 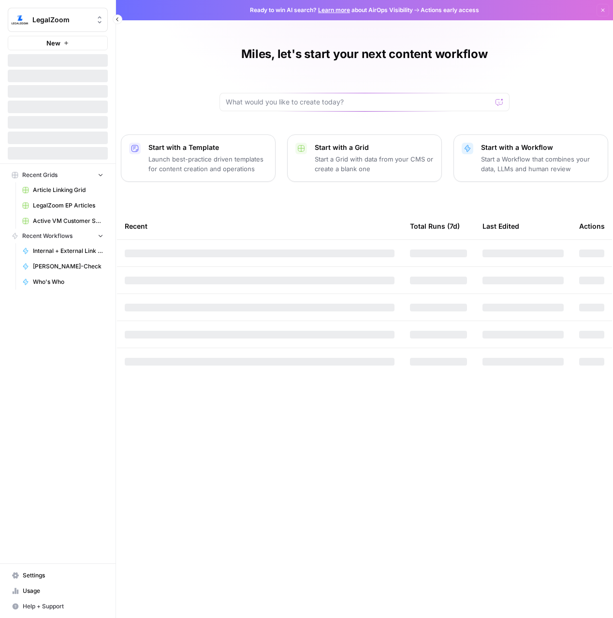 I want to click on a: Who's Who, so click(x=63, y=282).